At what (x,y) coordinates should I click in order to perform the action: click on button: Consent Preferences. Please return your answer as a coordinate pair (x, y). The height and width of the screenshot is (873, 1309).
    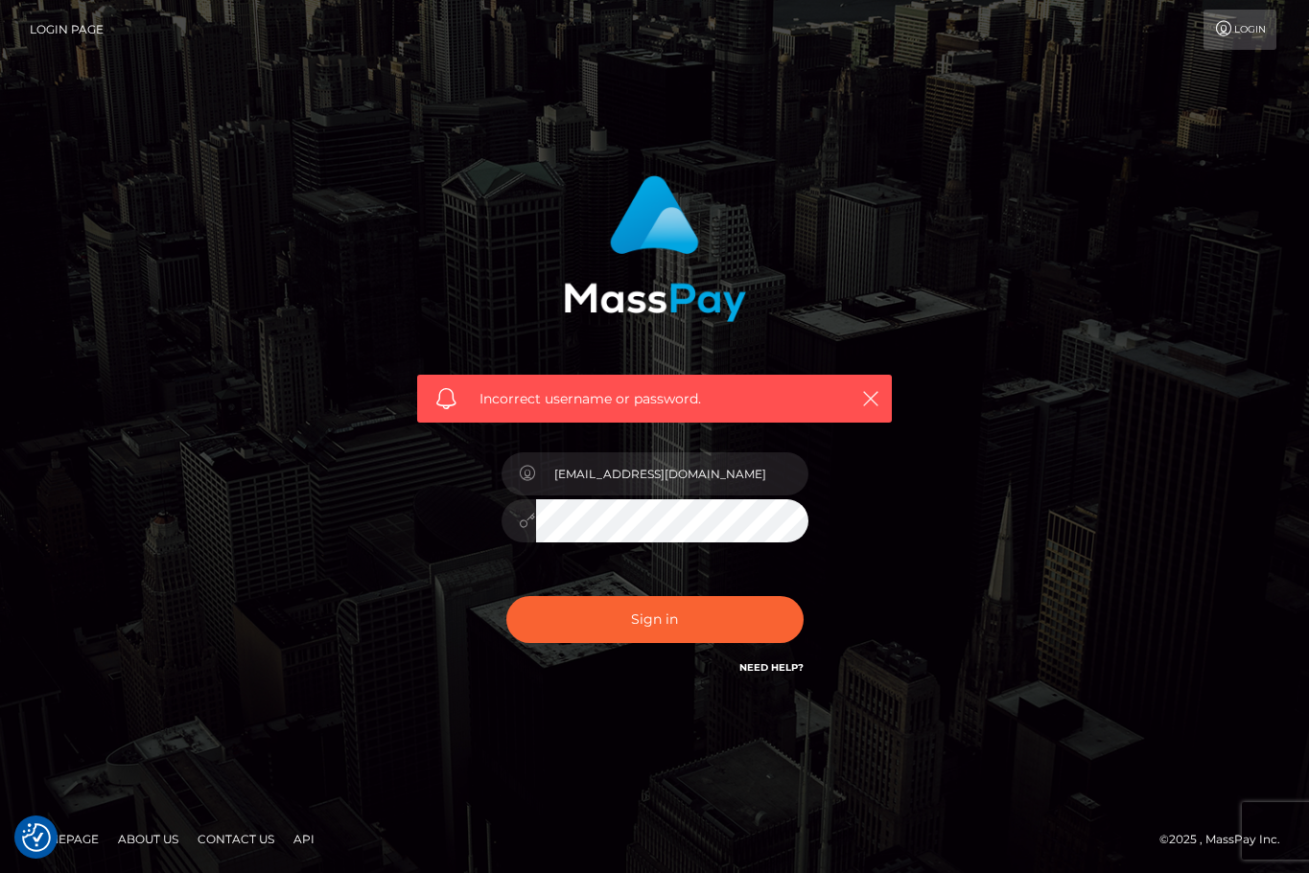
    Looking at the image, I should click on (36, 838).